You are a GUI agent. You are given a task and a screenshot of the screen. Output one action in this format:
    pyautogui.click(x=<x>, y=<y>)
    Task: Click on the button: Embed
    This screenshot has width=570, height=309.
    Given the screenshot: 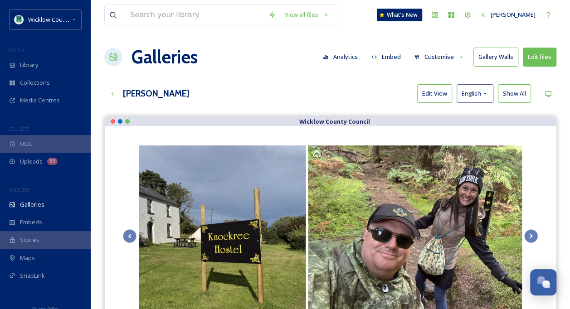 What is the action you would take?
    pyautogui.click(x=386, y=57)
    